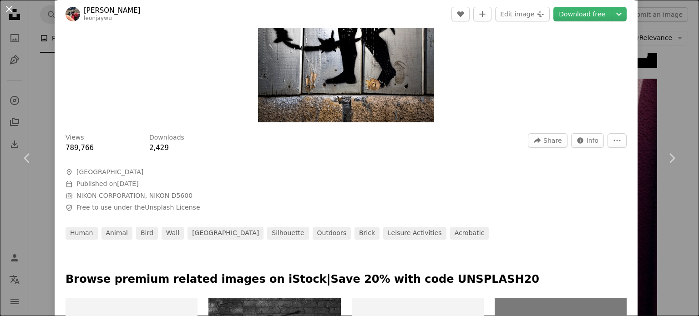 This screenshot has height=316, width=699. What do you see at coordinates (588, 141) in the screenshot?
I see `button: Stats about this image` at bounding box center [588, 141].